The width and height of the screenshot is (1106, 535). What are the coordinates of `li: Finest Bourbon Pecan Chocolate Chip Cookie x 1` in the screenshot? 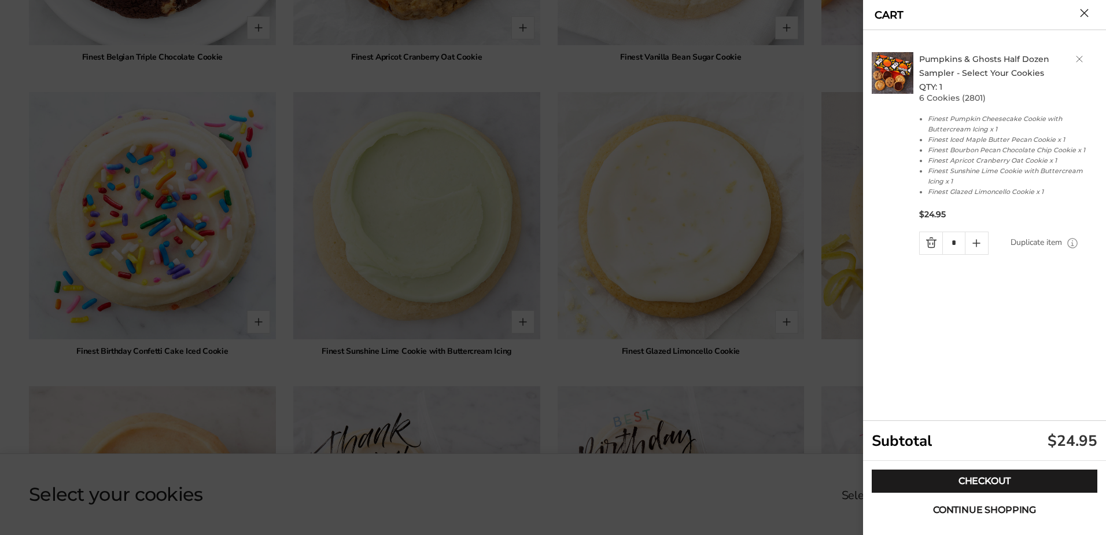 It's located at (1013, 150).